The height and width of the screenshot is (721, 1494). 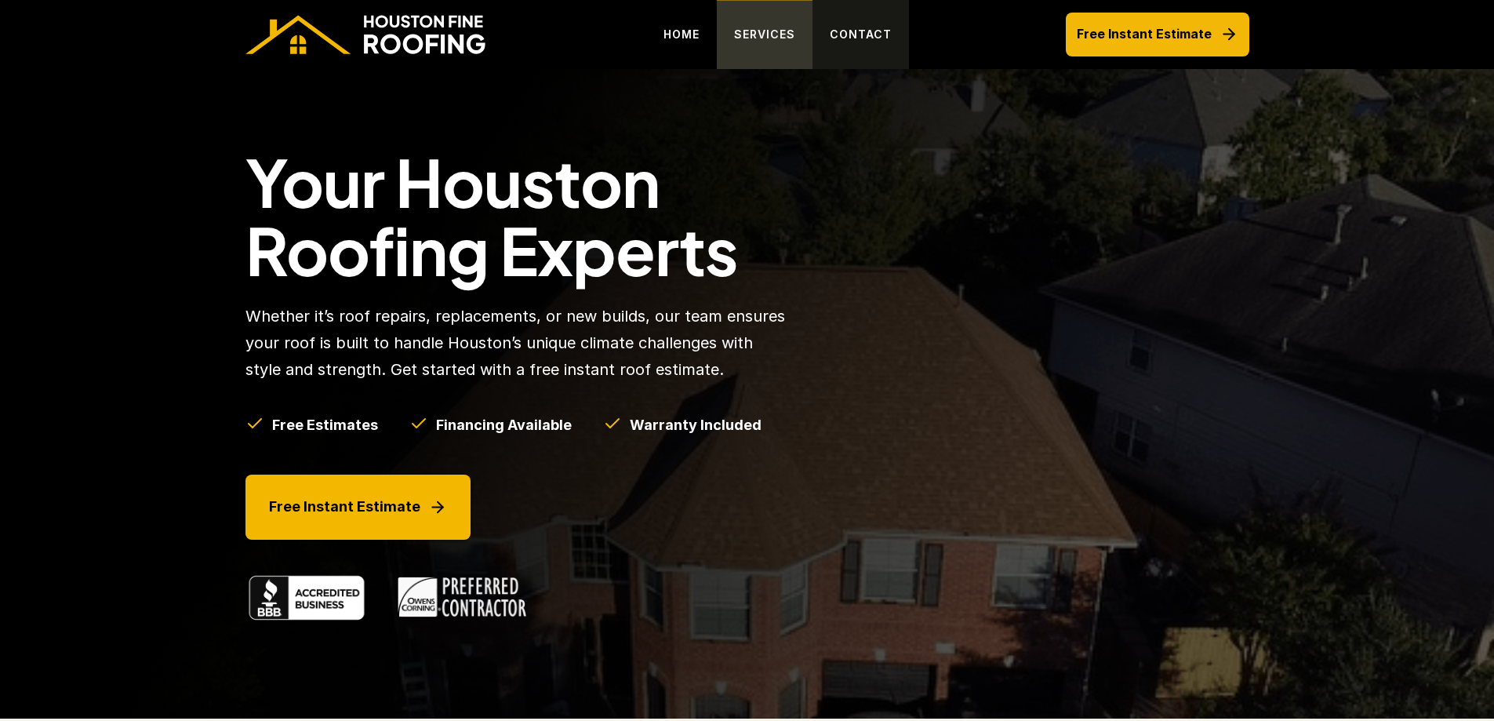 What do you see at coordinates (325, 424) in the screenshot?
I see `h5: Free Estimates` at bounding box center [325, 424].